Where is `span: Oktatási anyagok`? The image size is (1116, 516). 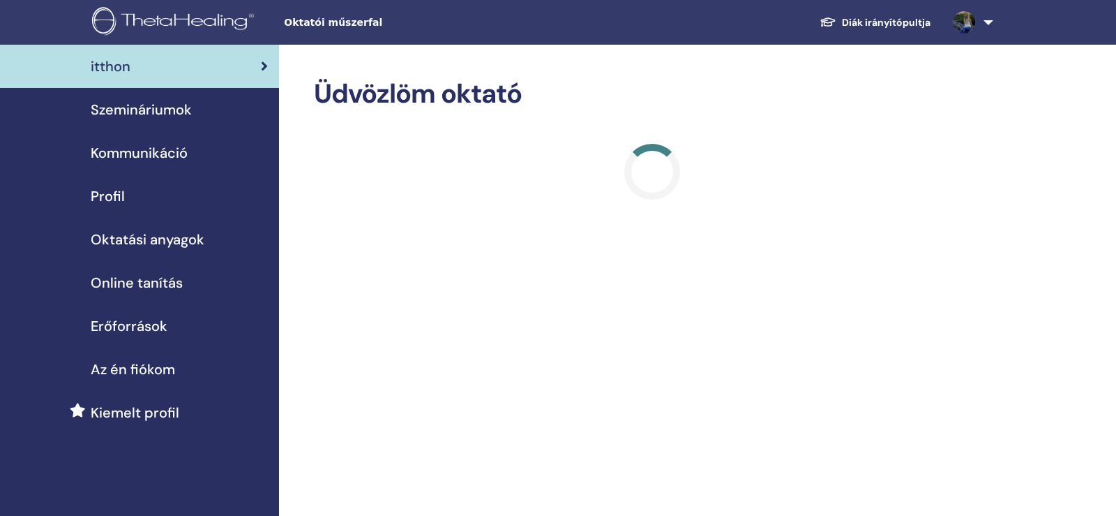
span: Oktatási anyagok is located at coordinates (147, 239).